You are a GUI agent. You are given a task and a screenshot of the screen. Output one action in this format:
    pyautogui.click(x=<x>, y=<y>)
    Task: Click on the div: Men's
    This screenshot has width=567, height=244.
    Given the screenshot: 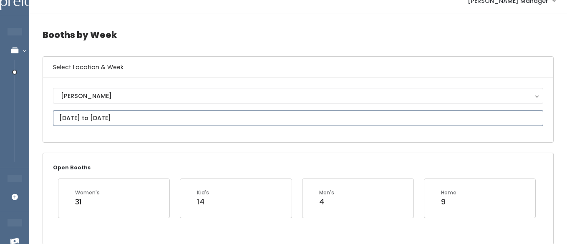 What is the action you would take?
    pyautogui.click(x=327, y=193)
    